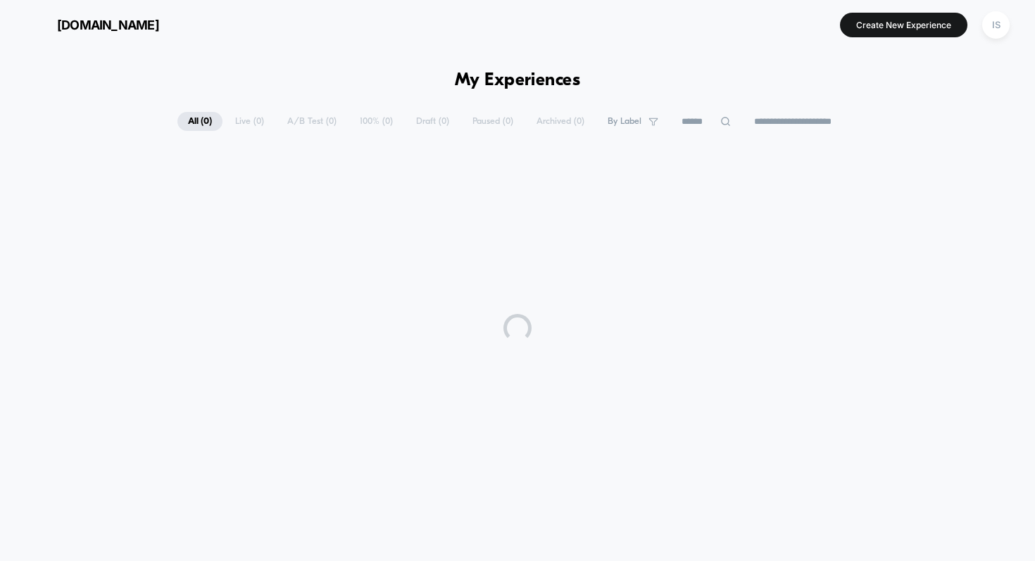  Describe the element at coordinates (518, 80) in the screenshot. I see `h1: My Experiences` at that location.